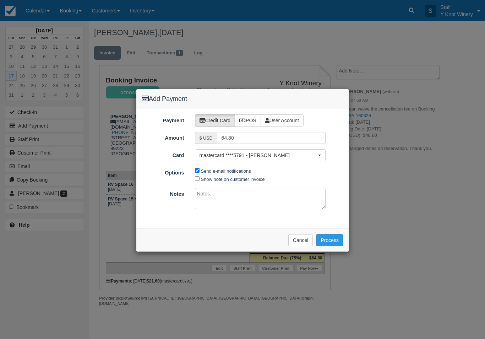  I want to click on label: Send e-mail notifications, so click(226, 171).